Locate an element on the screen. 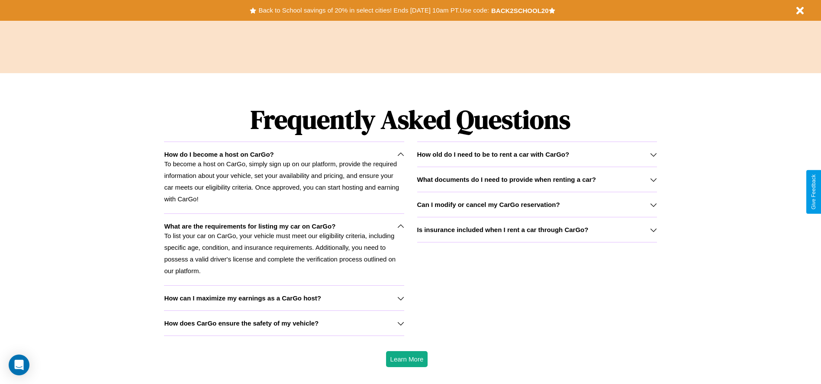  p: To become a host on CarGo, simply sign up on our platform, provide the required information about... is located at coordinates (284, 181).